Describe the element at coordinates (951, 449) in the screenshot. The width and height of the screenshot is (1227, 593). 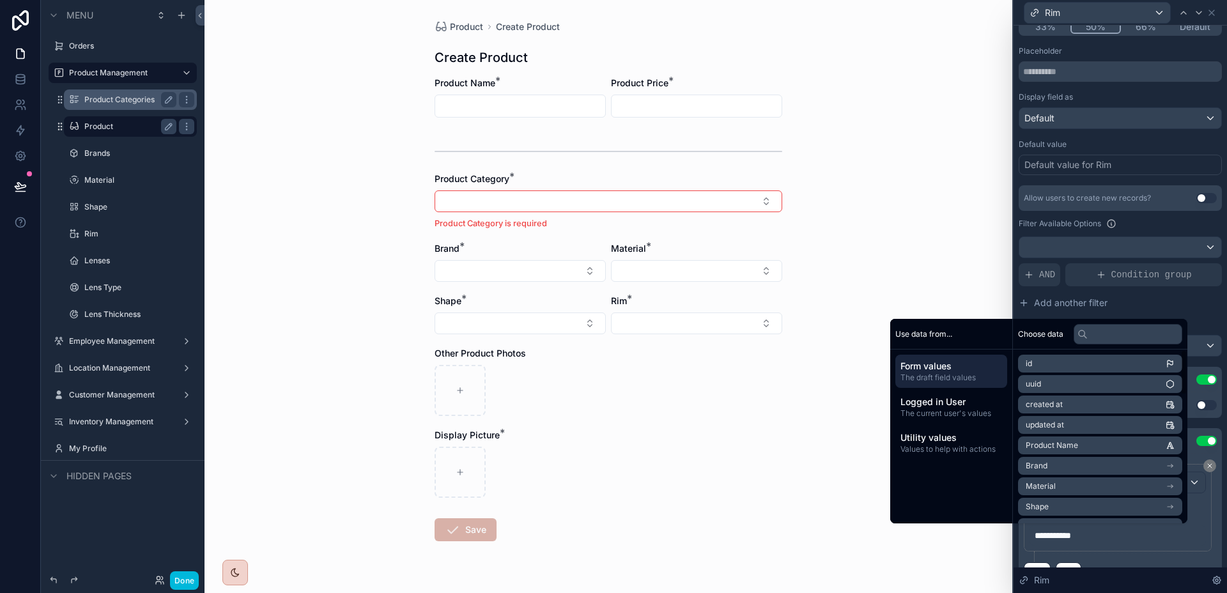
I see `span: Values to help with actions` at that location.